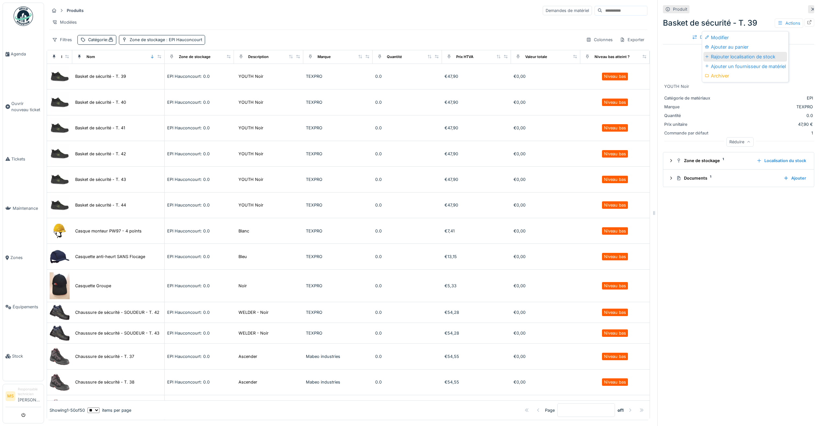 The height and width of the screenshot is (426, 822). I want to click on span: : EPI Hauconcourt, so click(183, 40).